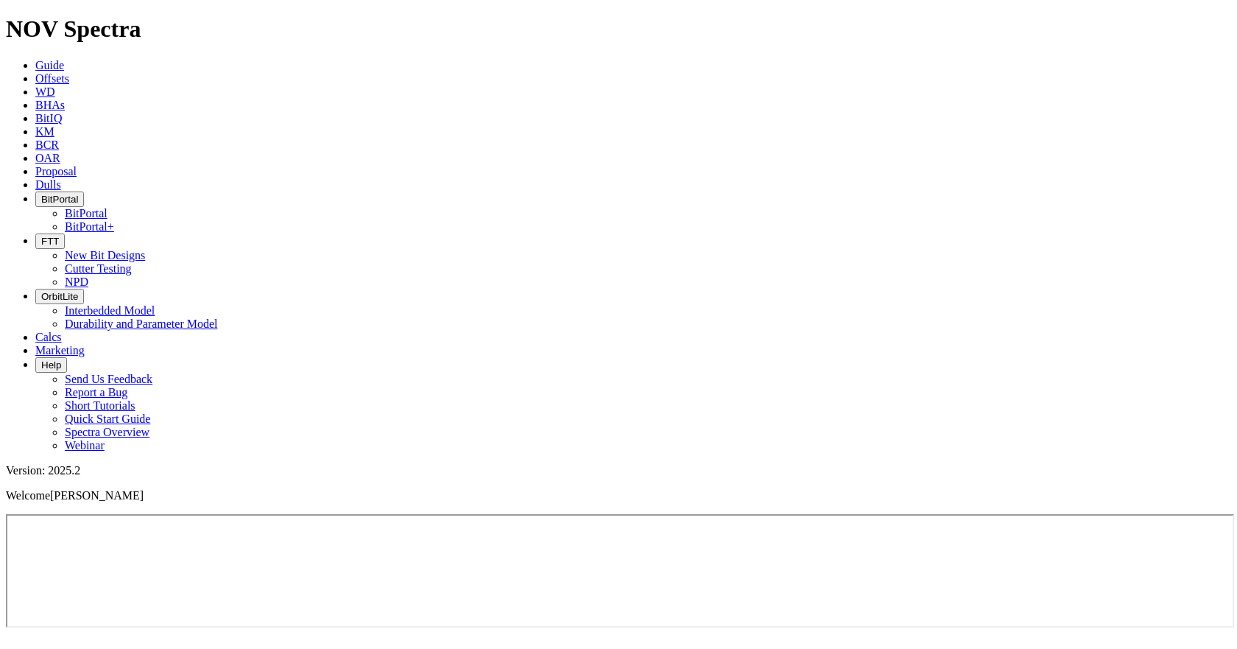 The width and height of the screenshot is (1237, 649). Describe the element at coordinates (52, 78) in the screenshot. I see `a: Offsets` at that location.